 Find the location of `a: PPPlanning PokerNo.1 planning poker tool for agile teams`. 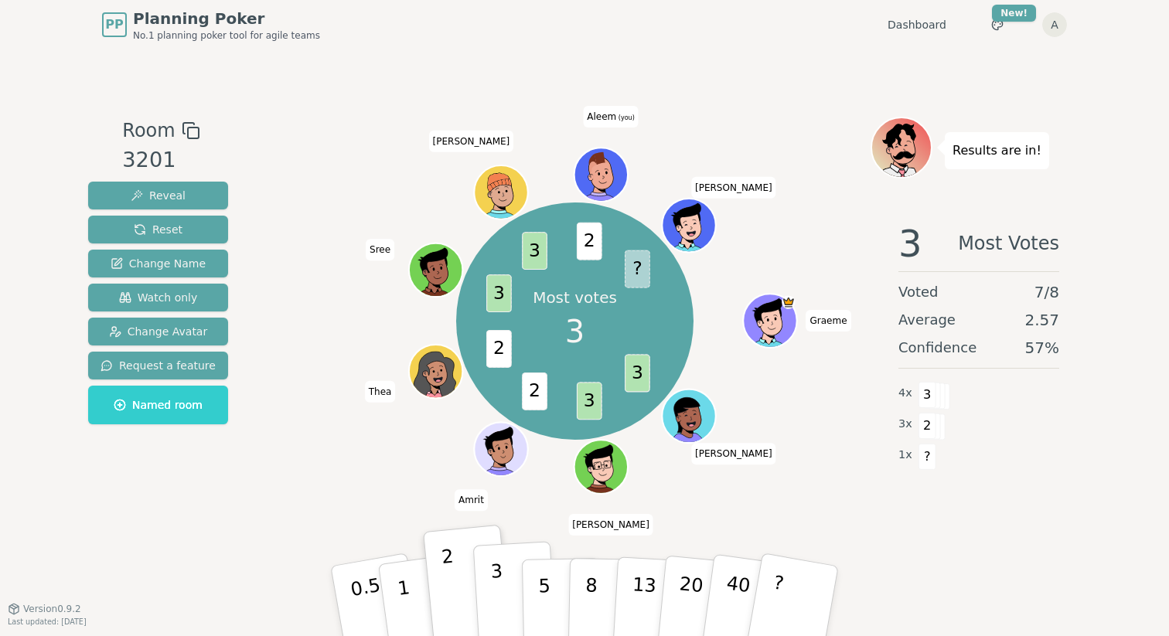

a: PPPlanning PokerNo.1 planning poker tool for agile teams is located at coordinates (211, 25).